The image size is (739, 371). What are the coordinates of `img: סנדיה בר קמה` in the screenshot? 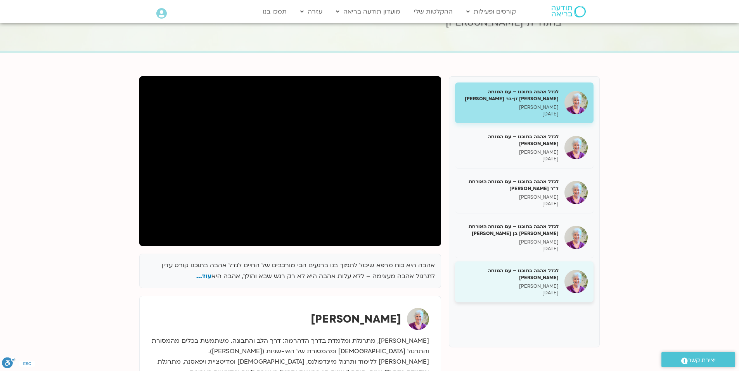 It's located at (418, 319).